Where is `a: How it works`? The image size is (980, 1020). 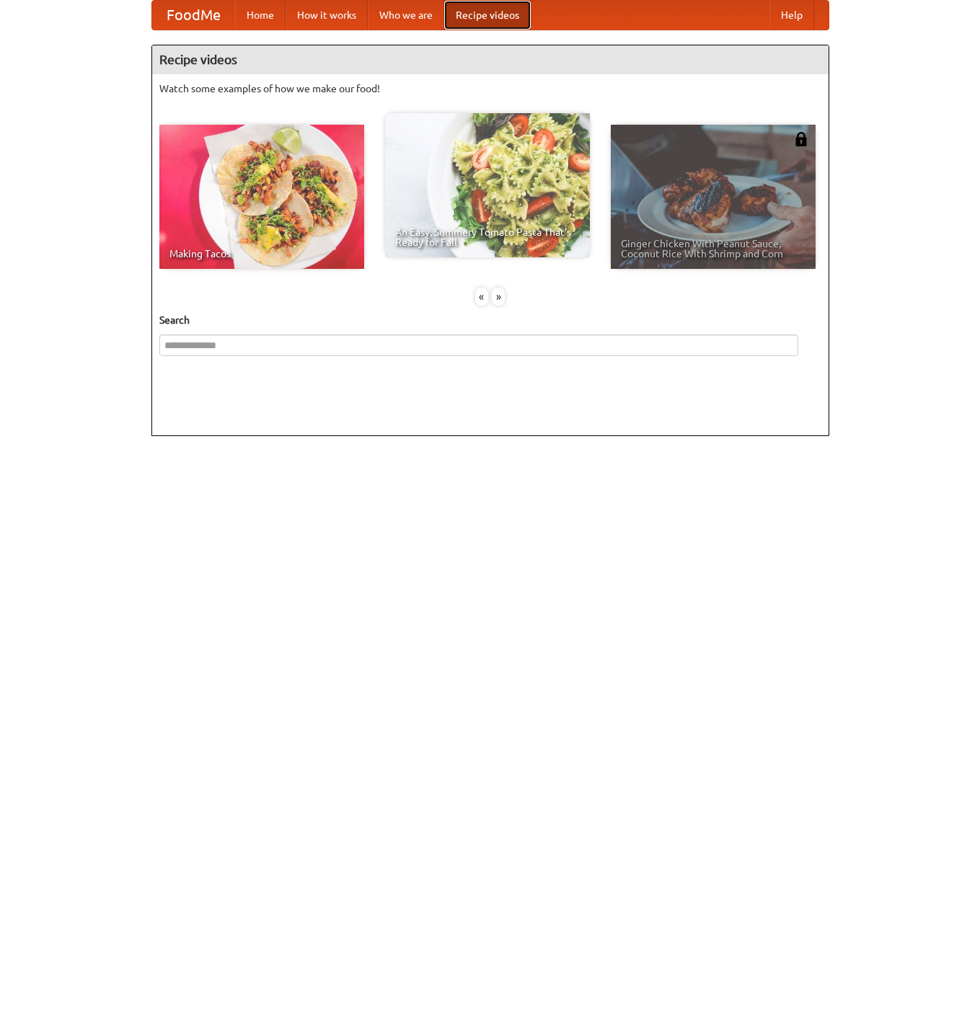
a: How it works is located at coordinates (327, 15).